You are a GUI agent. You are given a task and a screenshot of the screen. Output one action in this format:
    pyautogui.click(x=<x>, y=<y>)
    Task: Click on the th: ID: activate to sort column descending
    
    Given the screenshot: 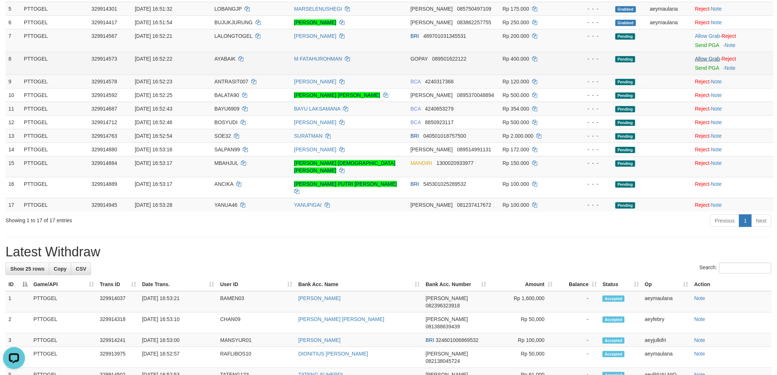 What is the action you would take?
    pyautogui.click(x=18, y=284)
    